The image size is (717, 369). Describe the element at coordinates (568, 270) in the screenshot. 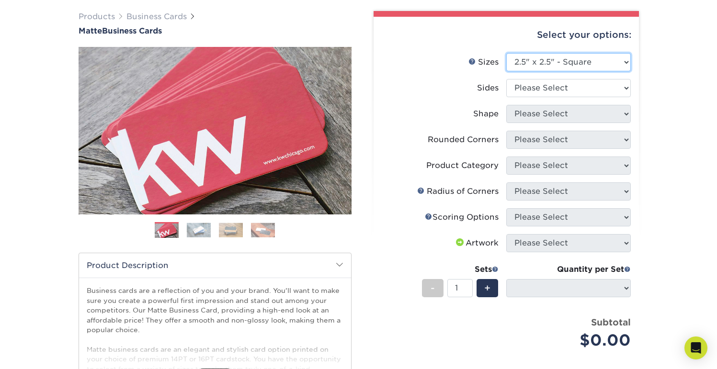

I see `div: Quantity per Set` at that location.